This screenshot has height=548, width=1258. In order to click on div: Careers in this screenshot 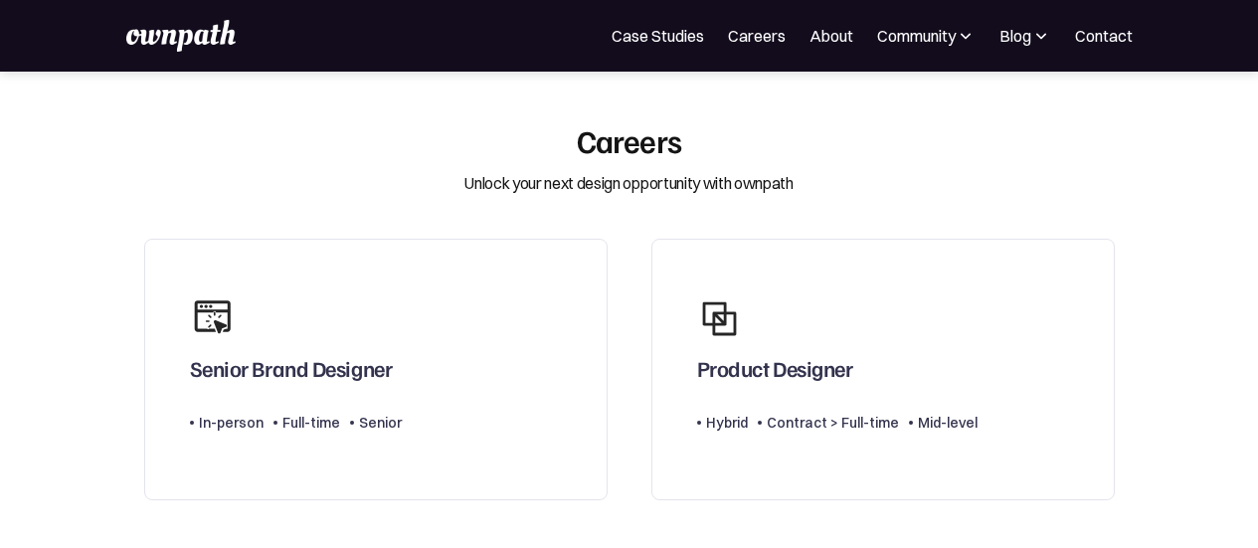, I will do `click(629, 140)`.